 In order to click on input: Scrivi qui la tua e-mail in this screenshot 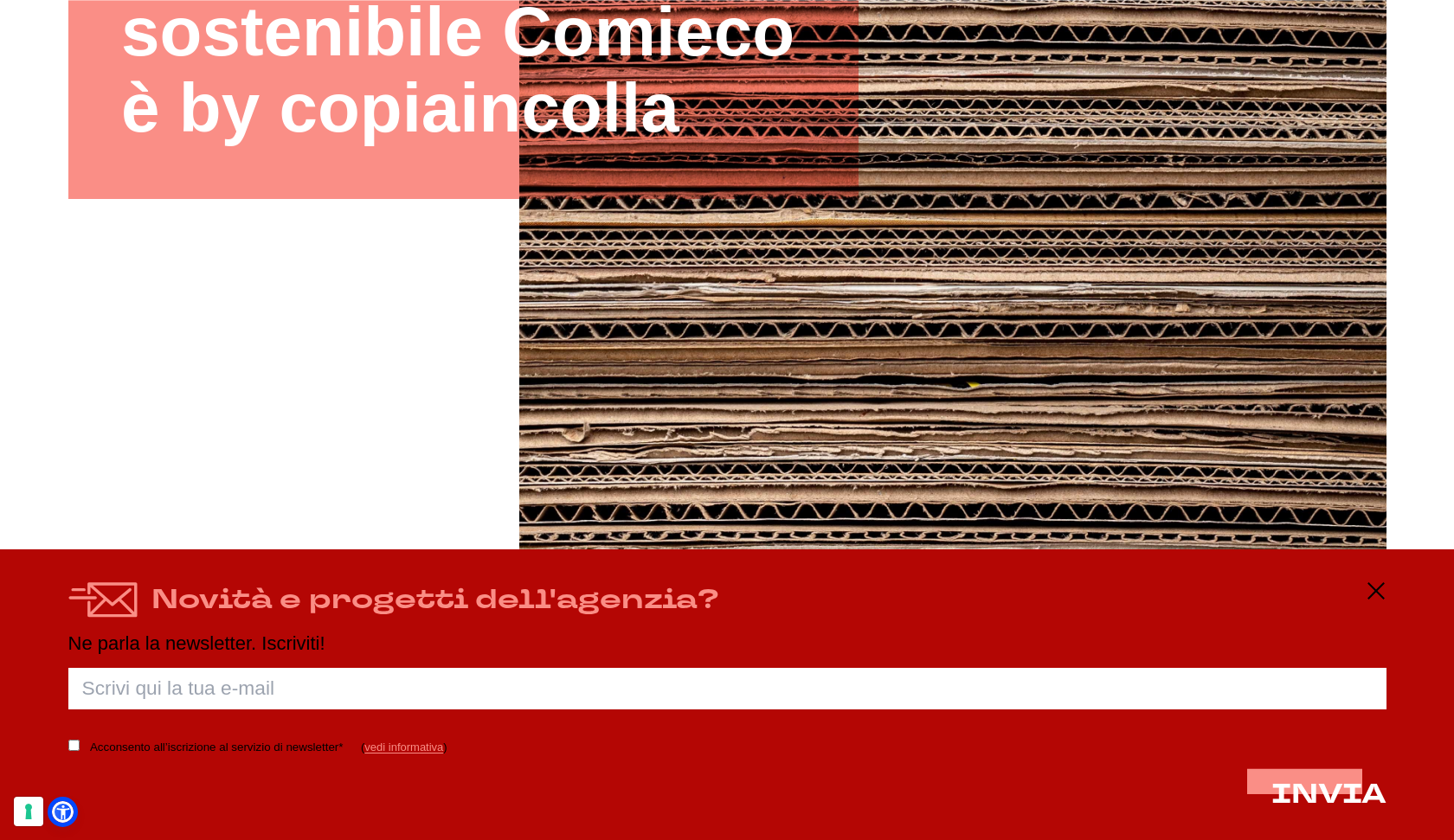, I will do `click(727, 689)`.